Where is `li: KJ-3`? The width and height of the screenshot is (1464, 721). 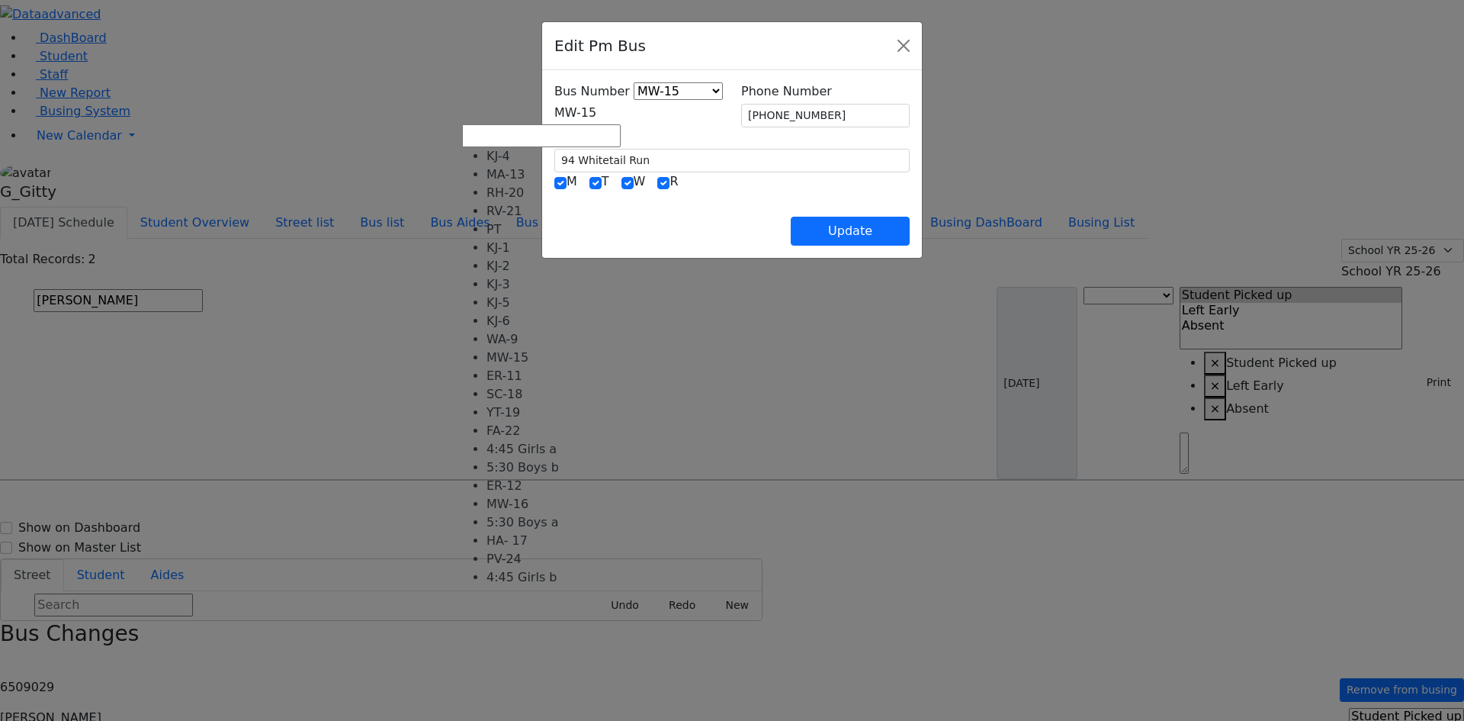 li: KJ-3 is located at coordinates (554, 284).